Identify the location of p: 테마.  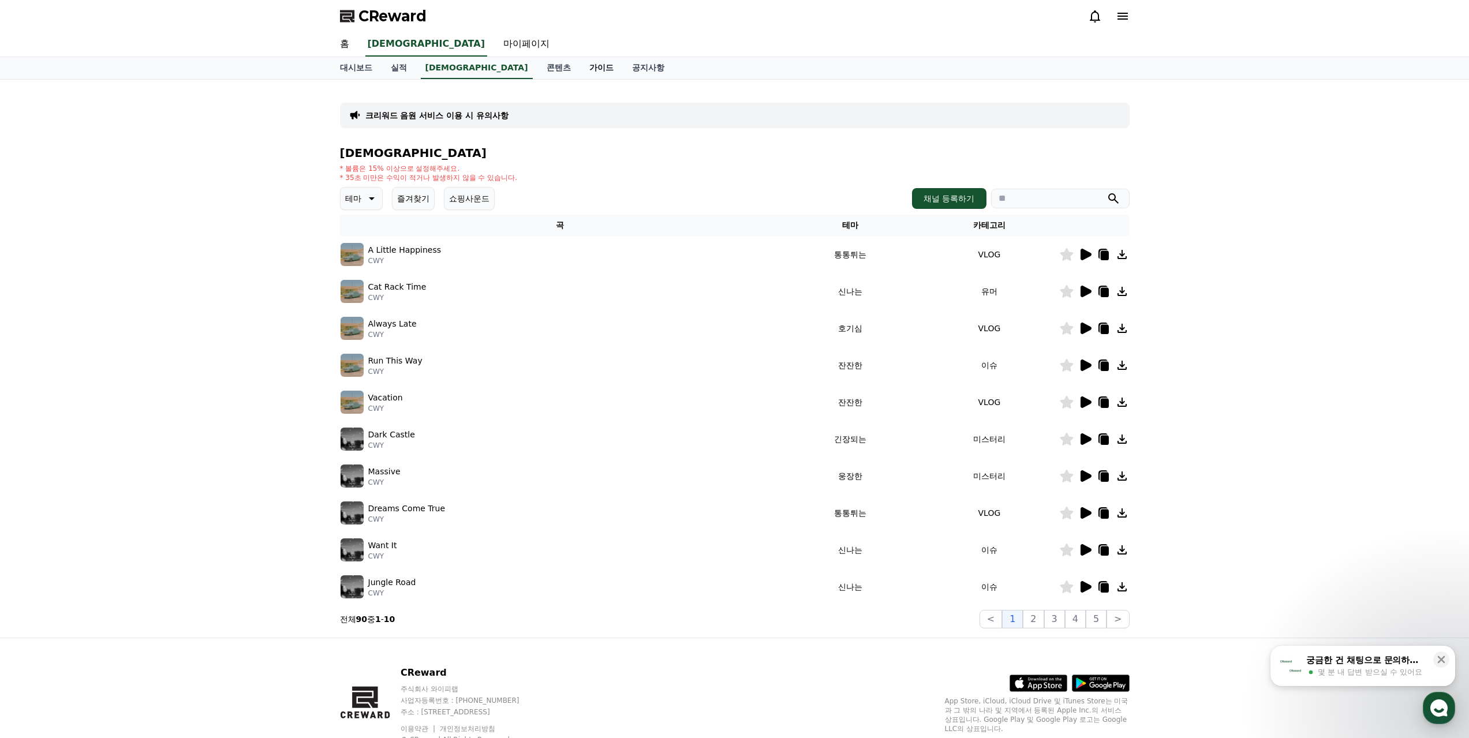
(353, 199).